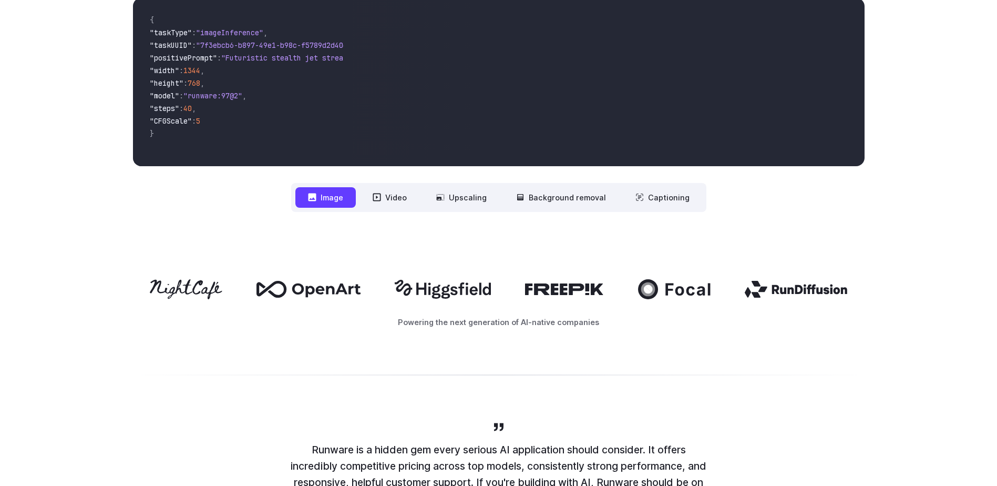 This screenshot has height=486, width=997. I want to click on span: "7f3ebcb6-b897-49e1-b98c-f5789d2d40d7", so click(276, 45).